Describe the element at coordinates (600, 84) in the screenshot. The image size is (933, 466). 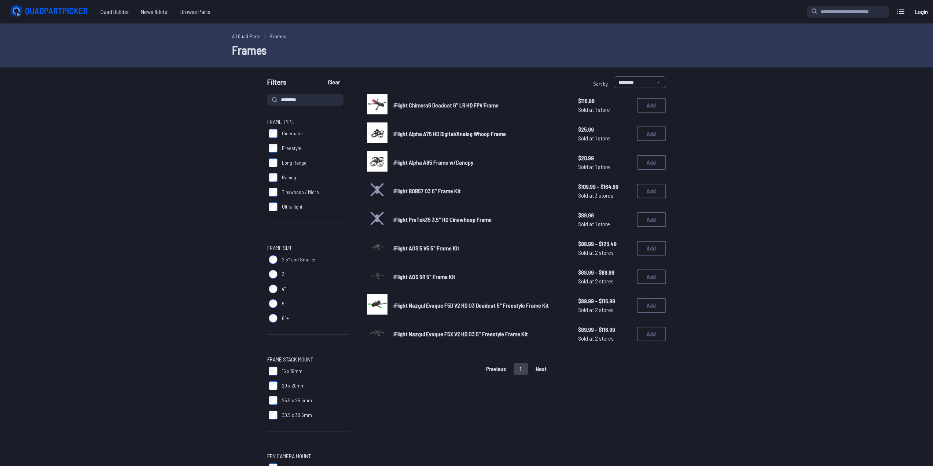
I see `span: Sort by` at that location.